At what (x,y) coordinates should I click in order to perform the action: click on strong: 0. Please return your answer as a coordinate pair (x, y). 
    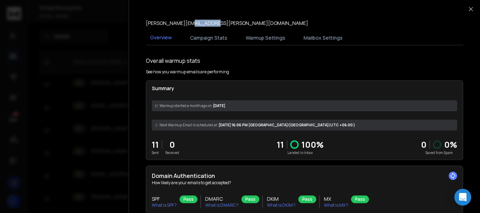
    Looking at the image, I should click on (424, 145).